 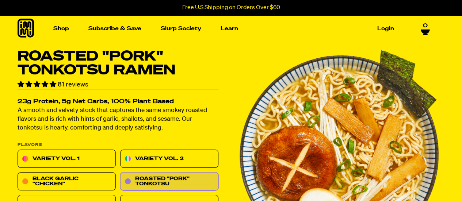 I want to click on a: 0, so click(x=425, y=28).